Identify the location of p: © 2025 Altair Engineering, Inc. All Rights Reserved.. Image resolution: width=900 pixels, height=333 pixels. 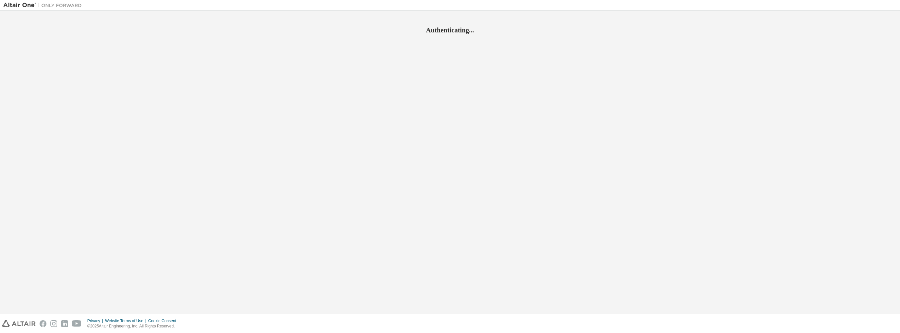
(134, 326).